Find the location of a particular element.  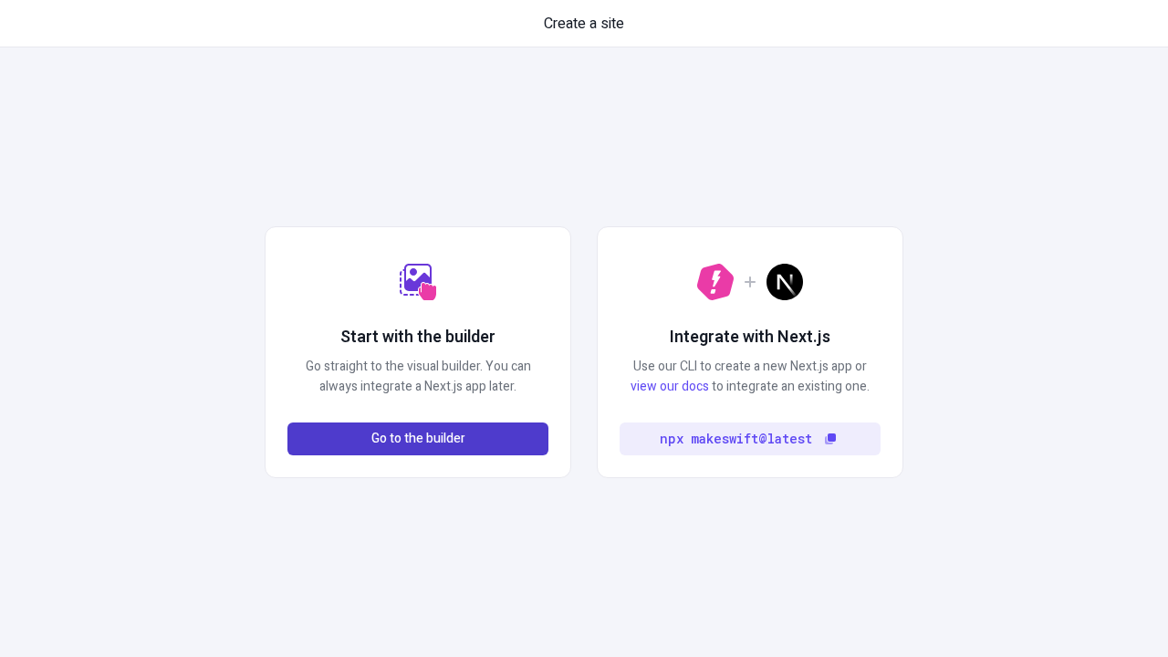

code: npx makeswift@latest is located at coordinates (736, 439).